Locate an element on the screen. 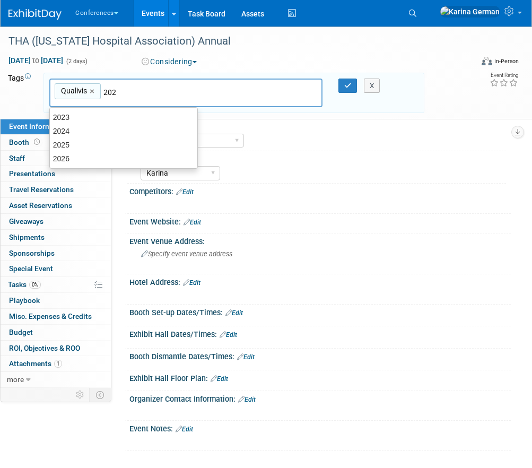 This screenshot has height=468, width=532. span: Presentations is located at coordinates (32, 173).